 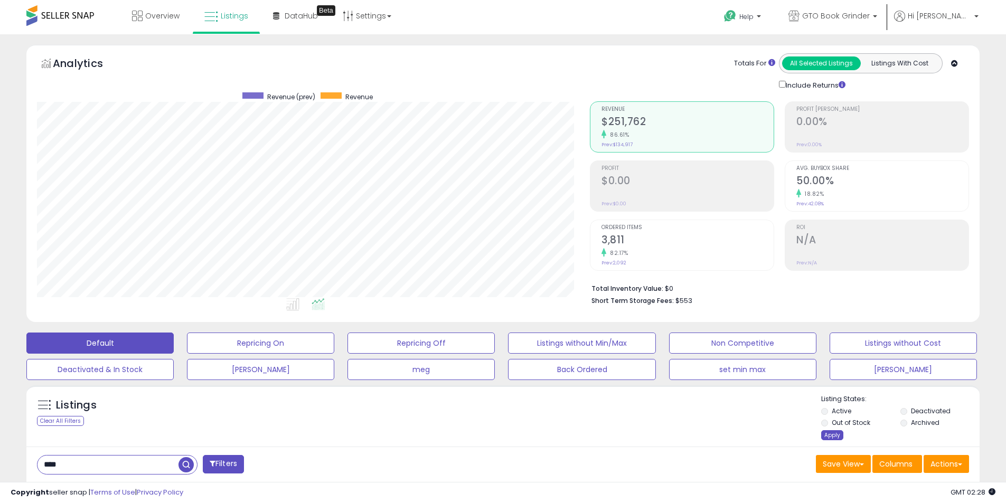 I want to click on h2: $0.00, so click(x=688, y=182).